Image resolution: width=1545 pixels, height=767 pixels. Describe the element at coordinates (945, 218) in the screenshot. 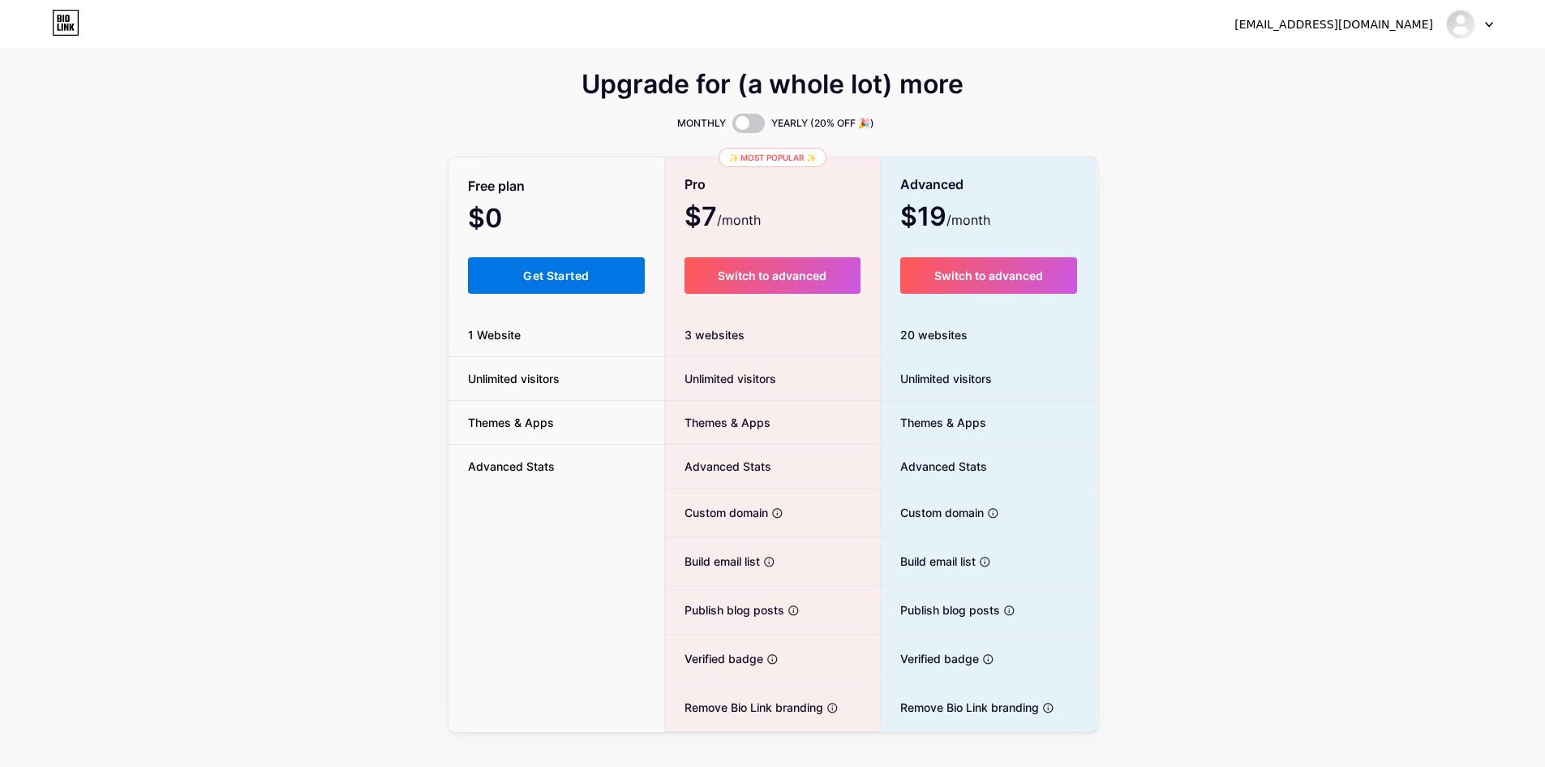

I see `span: $19` at that location.